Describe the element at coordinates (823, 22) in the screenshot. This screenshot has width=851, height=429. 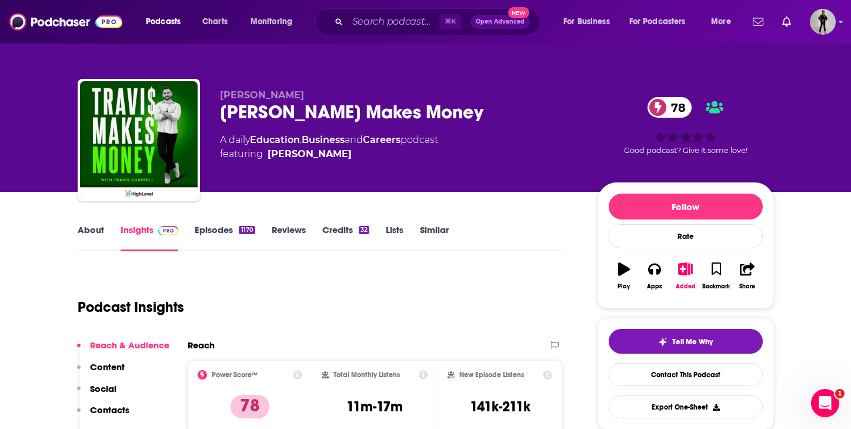
I see `span: Logged in as maradorne` at that location.